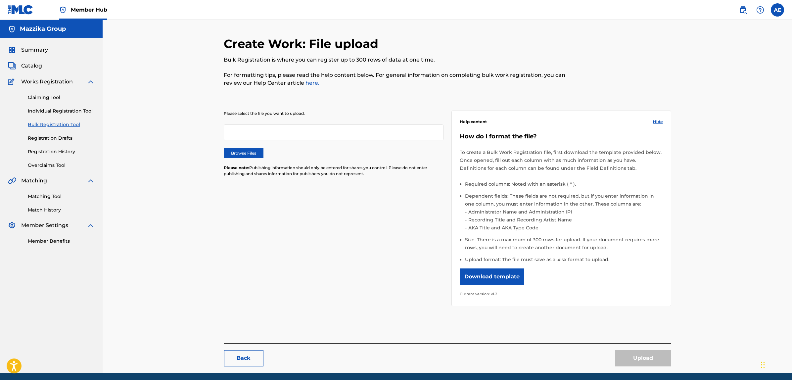 The image size is (792, 380). I want to click on p: Current version: v1.2, so click(561, 294).